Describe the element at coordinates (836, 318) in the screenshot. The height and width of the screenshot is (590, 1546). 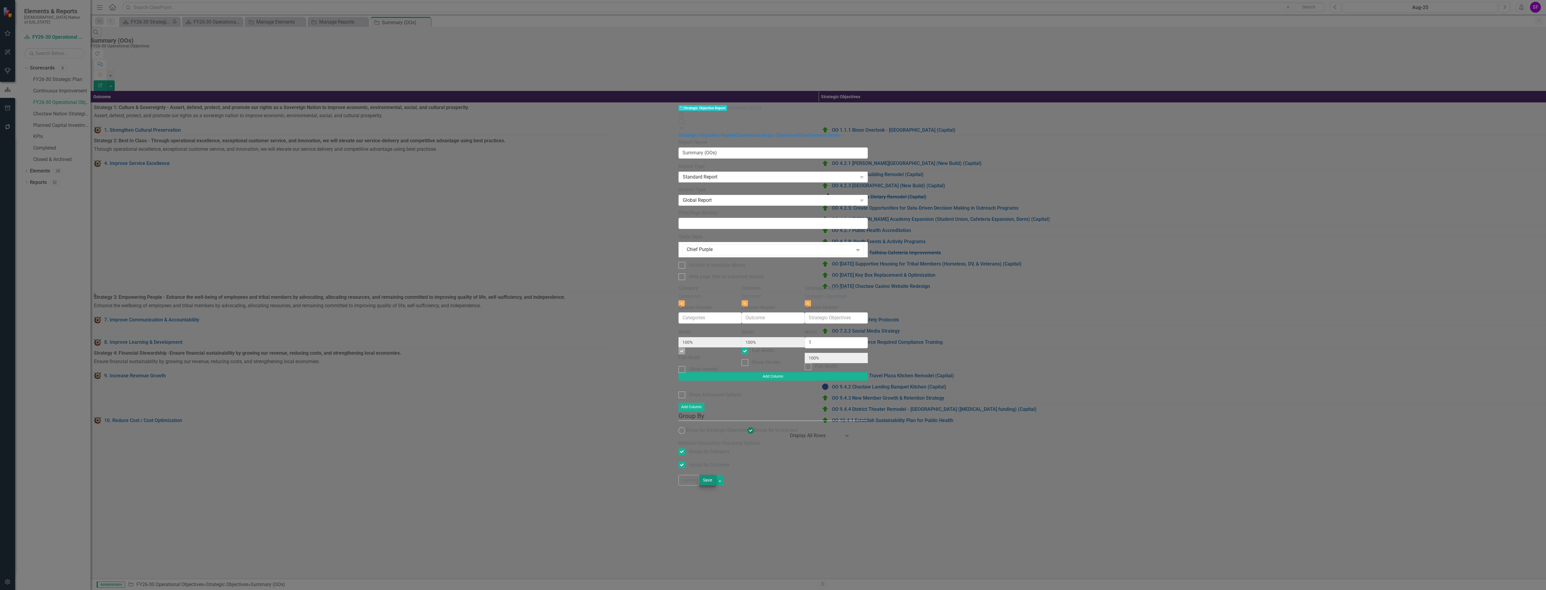
I see `input: Strategic Objectives` at that location.